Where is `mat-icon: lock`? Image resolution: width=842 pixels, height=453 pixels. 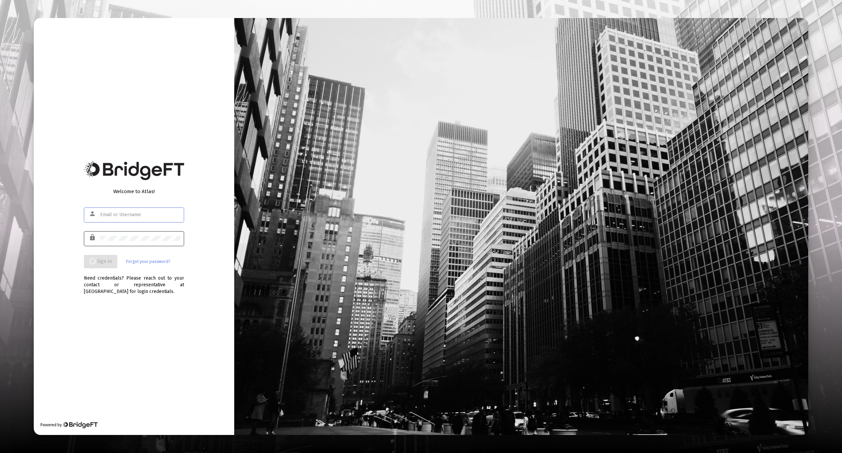 mat-icon: lock is located at coordinates (93, 238).